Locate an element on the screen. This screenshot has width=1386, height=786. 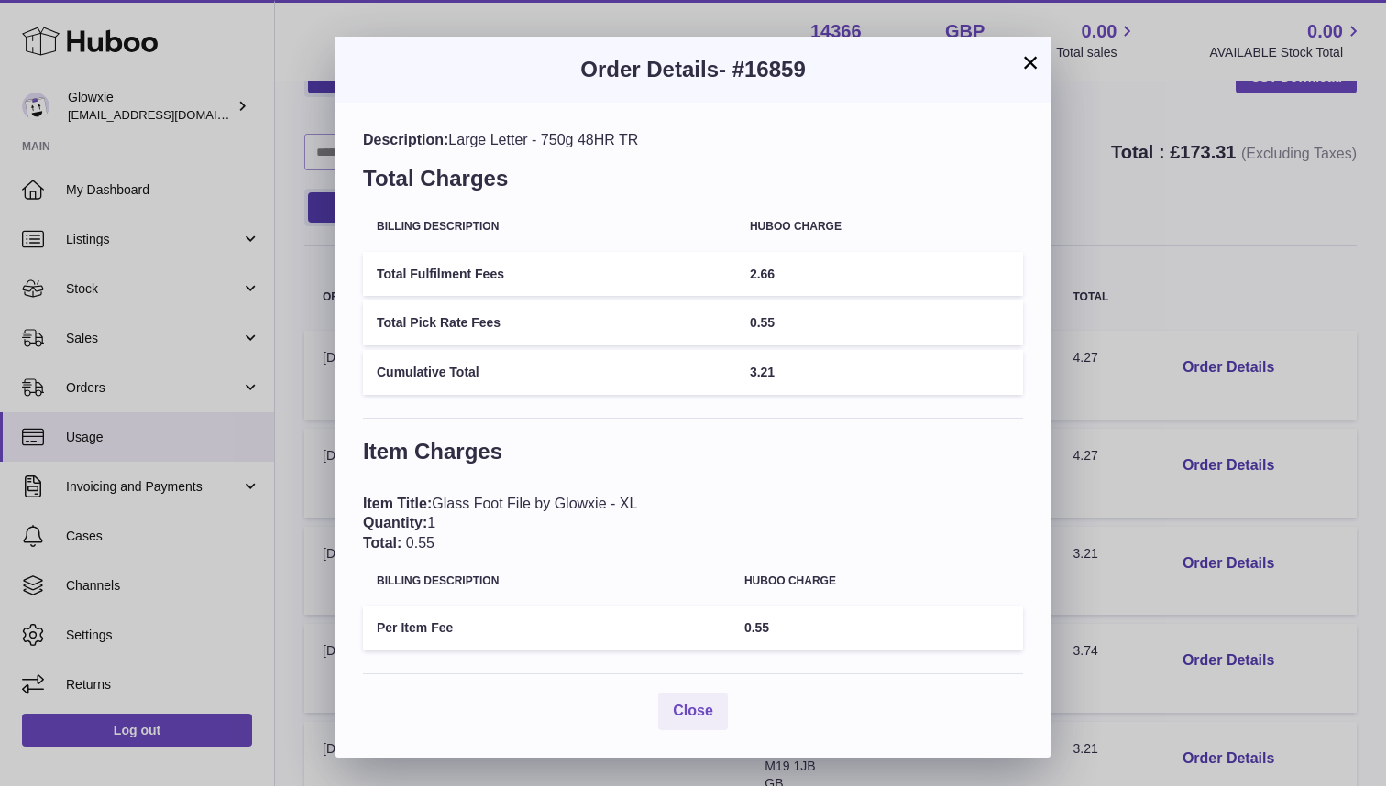
span: Description: is located at coordinates (405, 139).